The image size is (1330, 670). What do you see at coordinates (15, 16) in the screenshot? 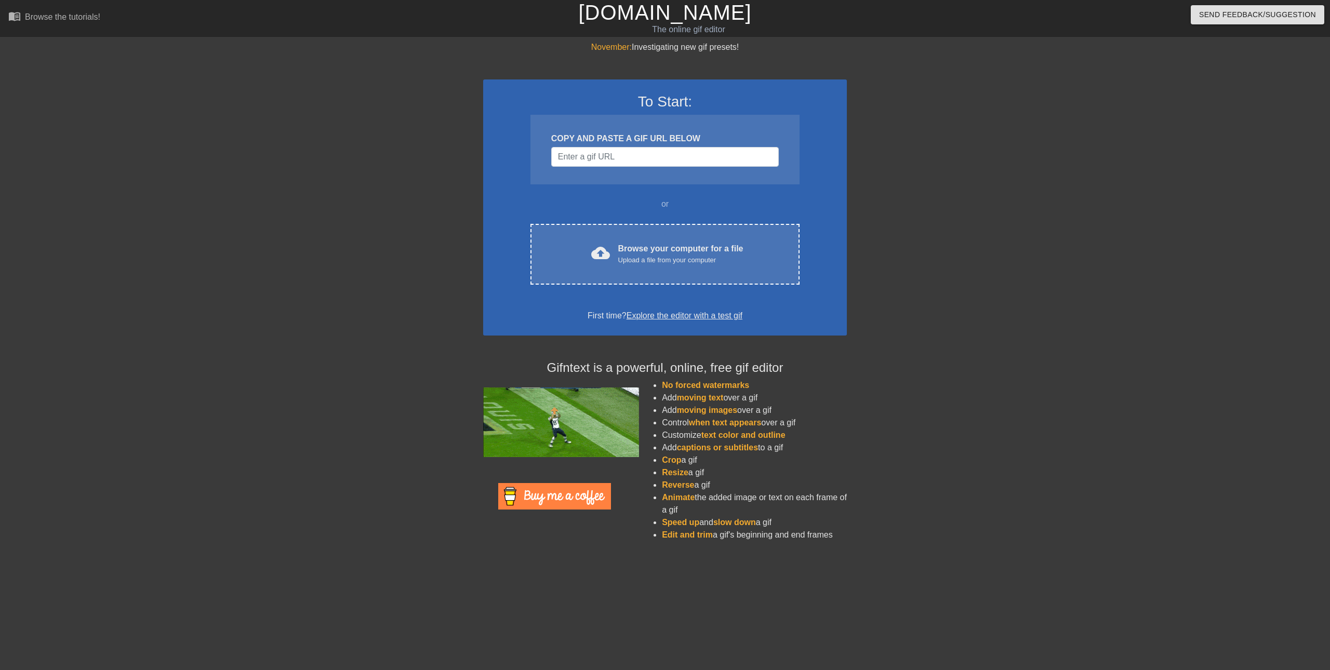
I see `span: menu_book` at bounding box center [15, 16].